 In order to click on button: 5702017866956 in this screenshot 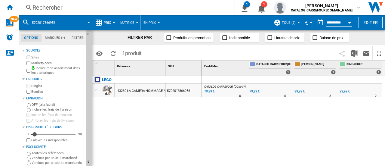, I will do `click(47, 23)`.